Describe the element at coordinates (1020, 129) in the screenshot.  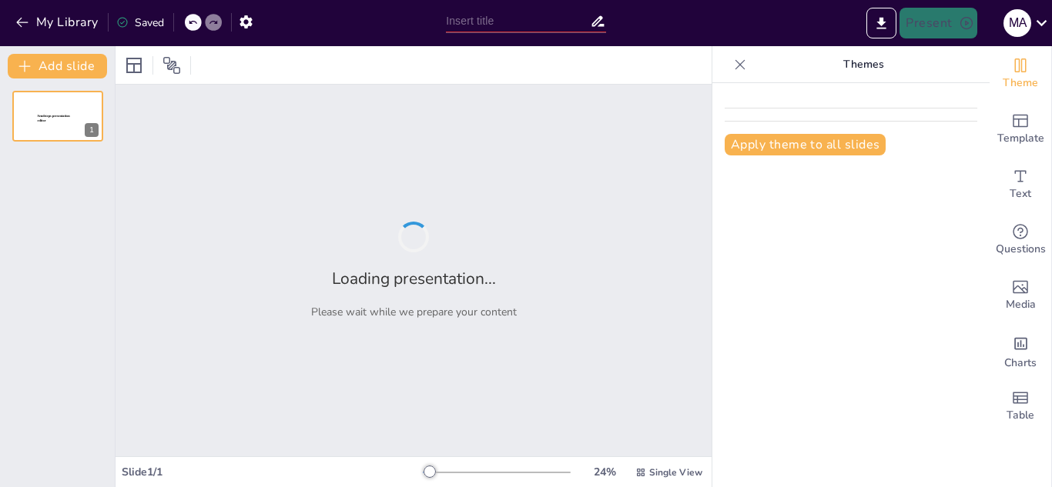
I see `div: Add ready made slides` at that location.